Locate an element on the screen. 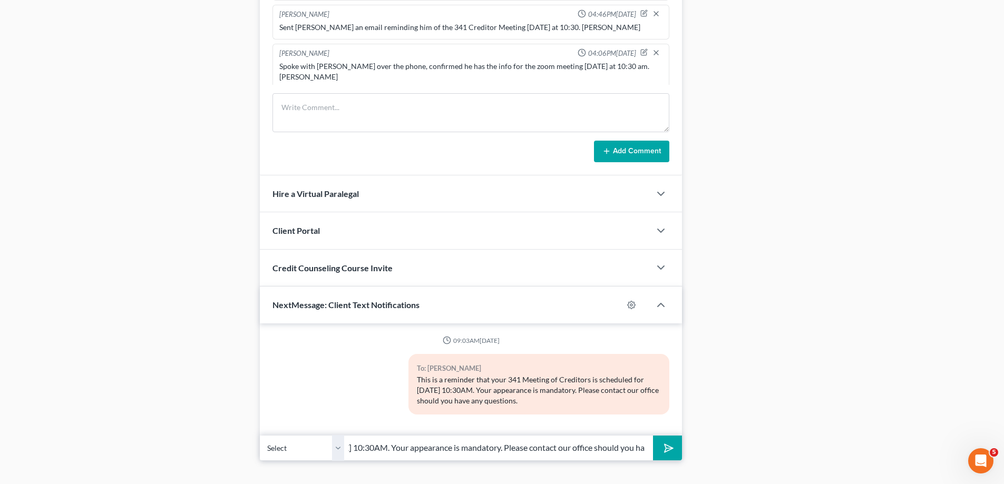 The image size is (1004, 484). span: Hire a Virtual Paralegal is located at coordinates (316, 193).